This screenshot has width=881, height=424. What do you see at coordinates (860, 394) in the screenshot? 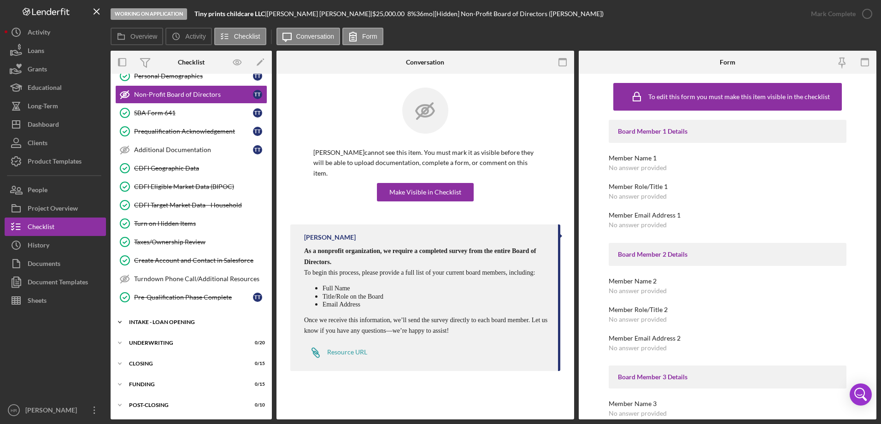
I see `div: Open Intercom Messenger` at bounding box center [860, 394].